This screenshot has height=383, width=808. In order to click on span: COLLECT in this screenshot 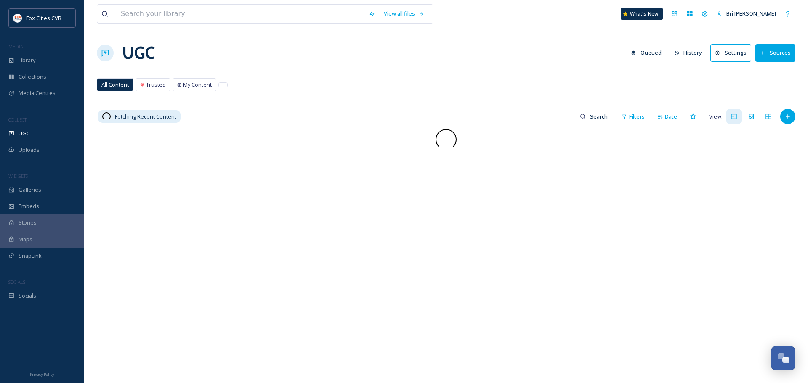, I will do `click(17, 120)`.